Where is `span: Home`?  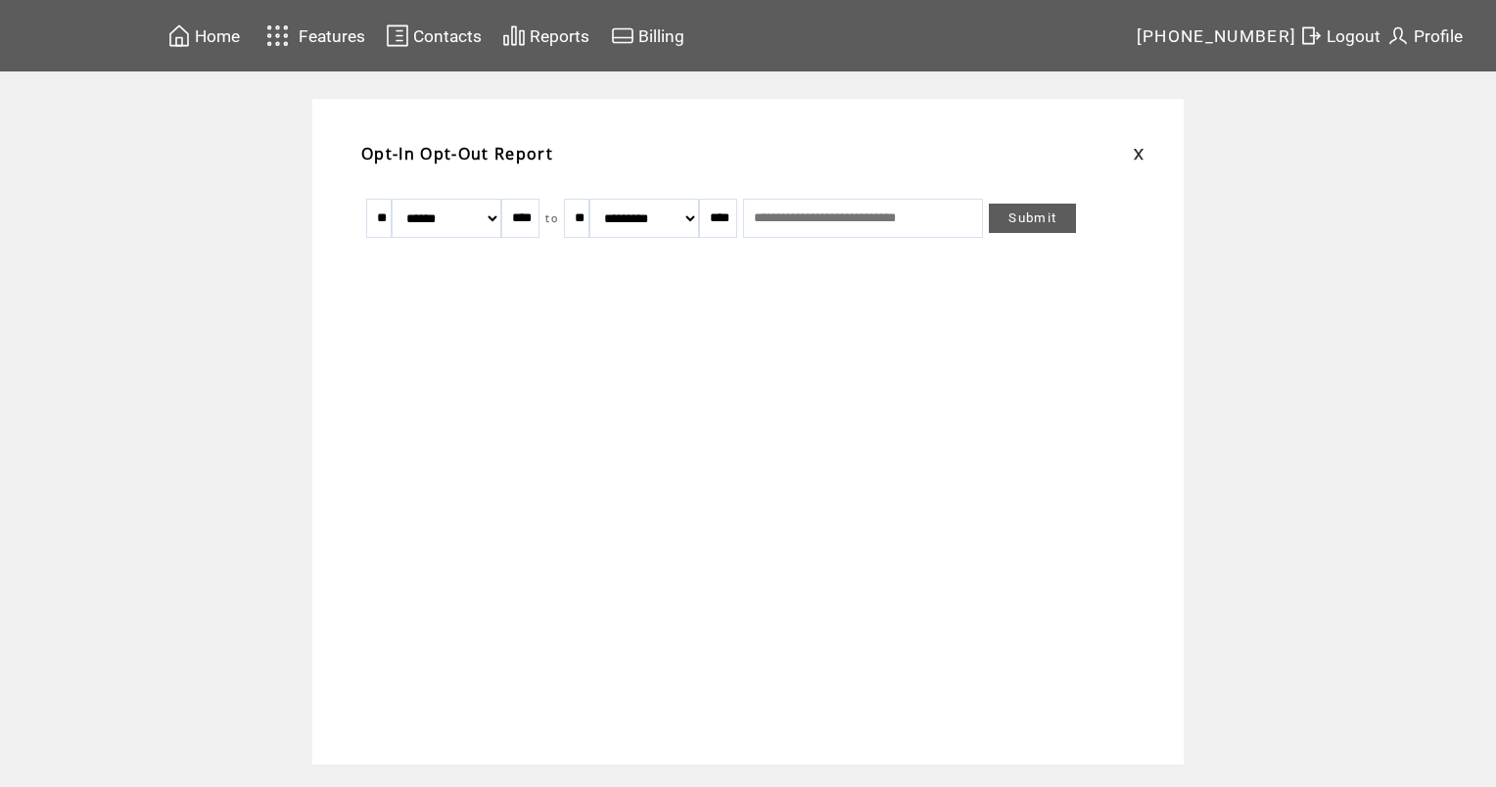 span: Home is located at coordinates (217, 36).